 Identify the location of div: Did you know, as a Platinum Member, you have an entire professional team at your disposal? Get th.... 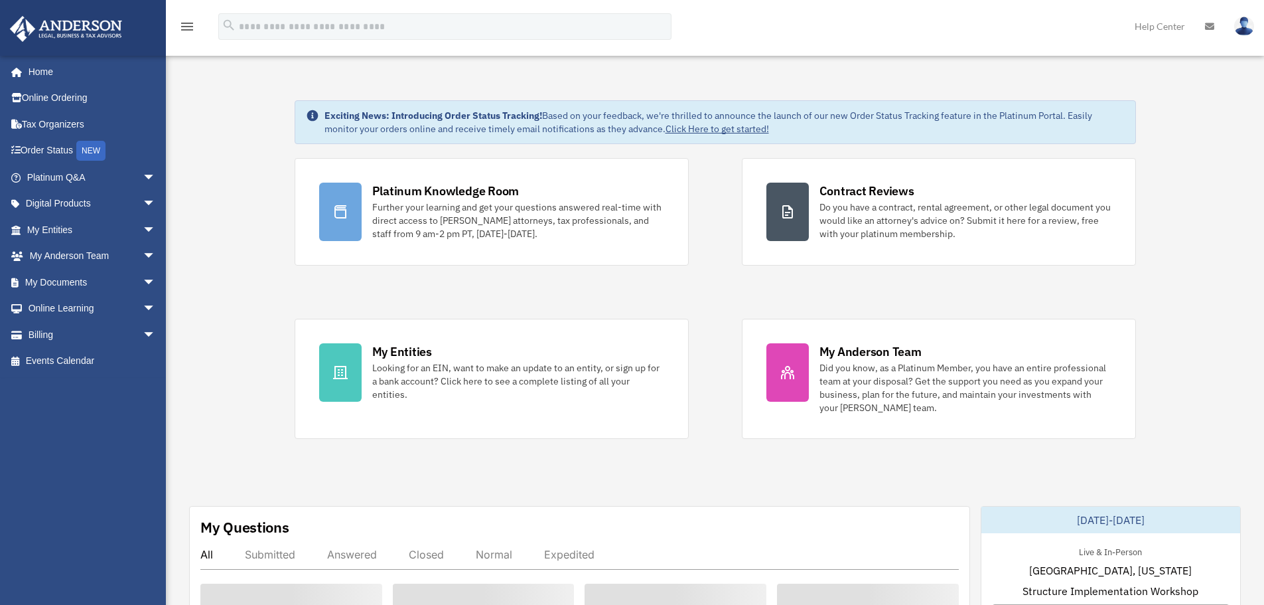
(966, 388).